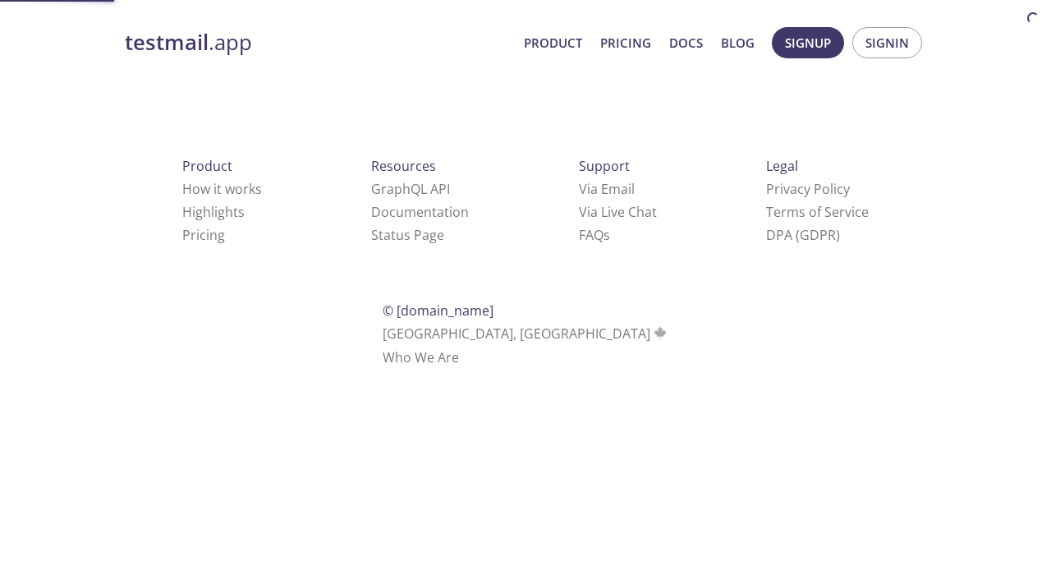 The image size is (1051, 585). What do you see at coordinates (214, 212) in the screenshot?
I see `a: Highlights` at bounding box center [214, 212].